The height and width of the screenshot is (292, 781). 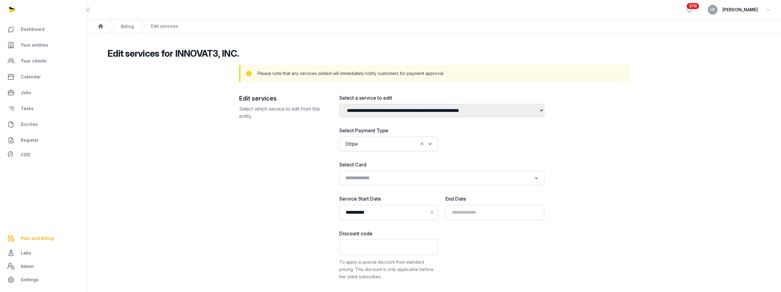 What do you see at coordinates (432, 53) in the screenshot?
I see `h2: Edit services for INNOVAT3, INC.` at bounding box center [432, 53].